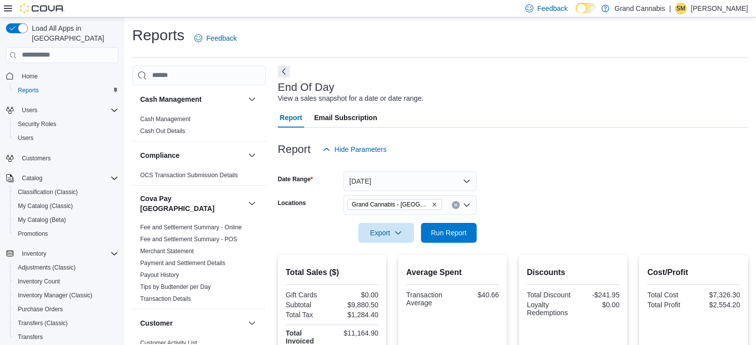 Image resolution: width=756 pixels, height=345 pixels. I want to click on span: Customers, so click(36, 159).